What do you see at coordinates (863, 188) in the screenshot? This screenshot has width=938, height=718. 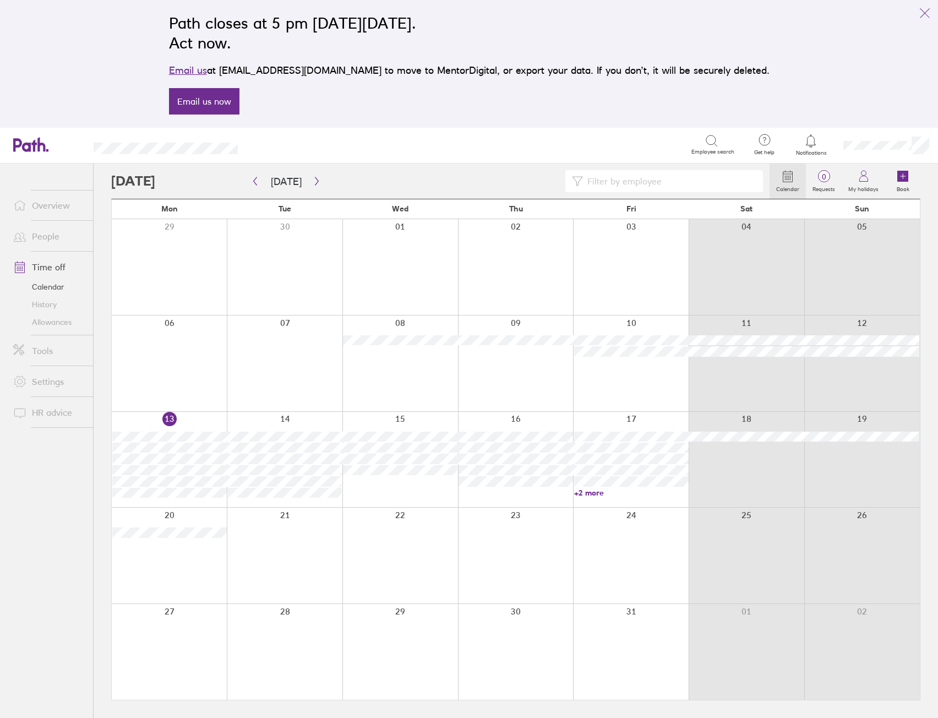 I see `label: My holidays` at bounding box center [863, 188].